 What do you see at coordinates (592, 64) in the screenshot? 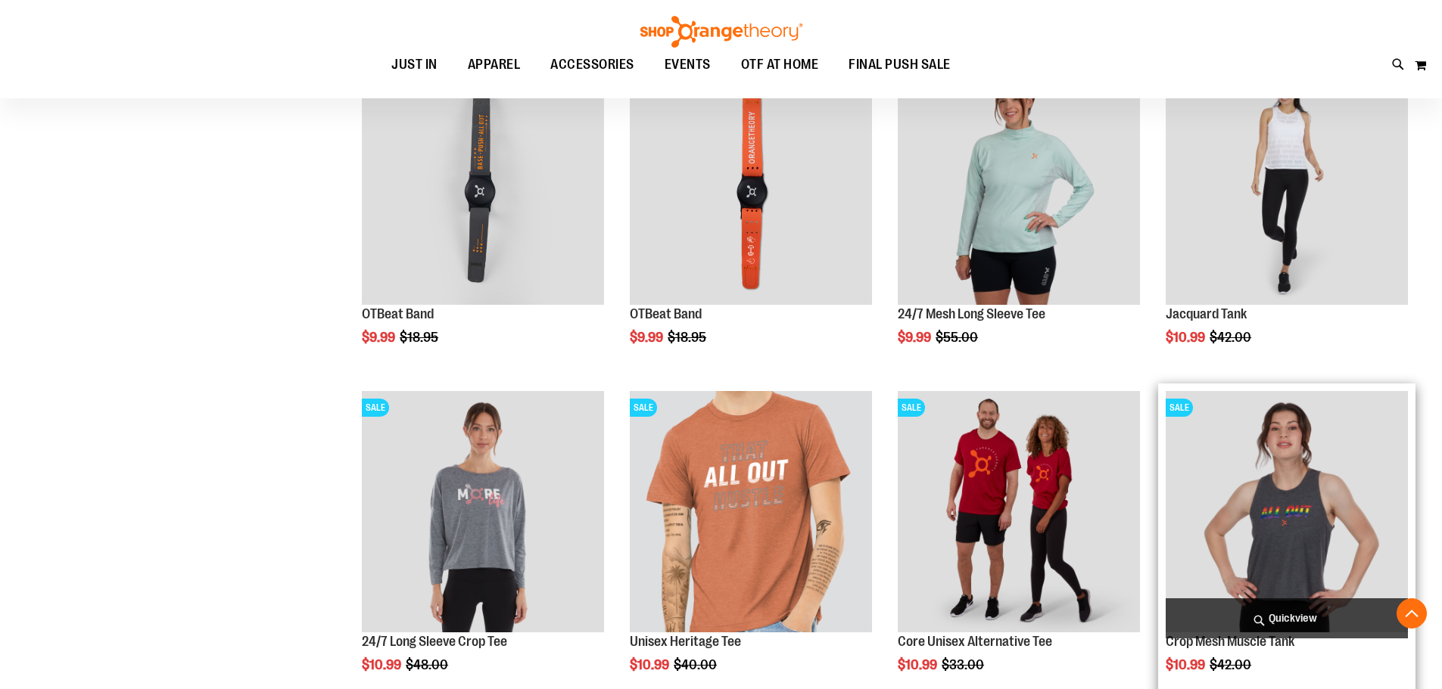
I see `span: ACCESSORIES` at bounding box center [592, 64].